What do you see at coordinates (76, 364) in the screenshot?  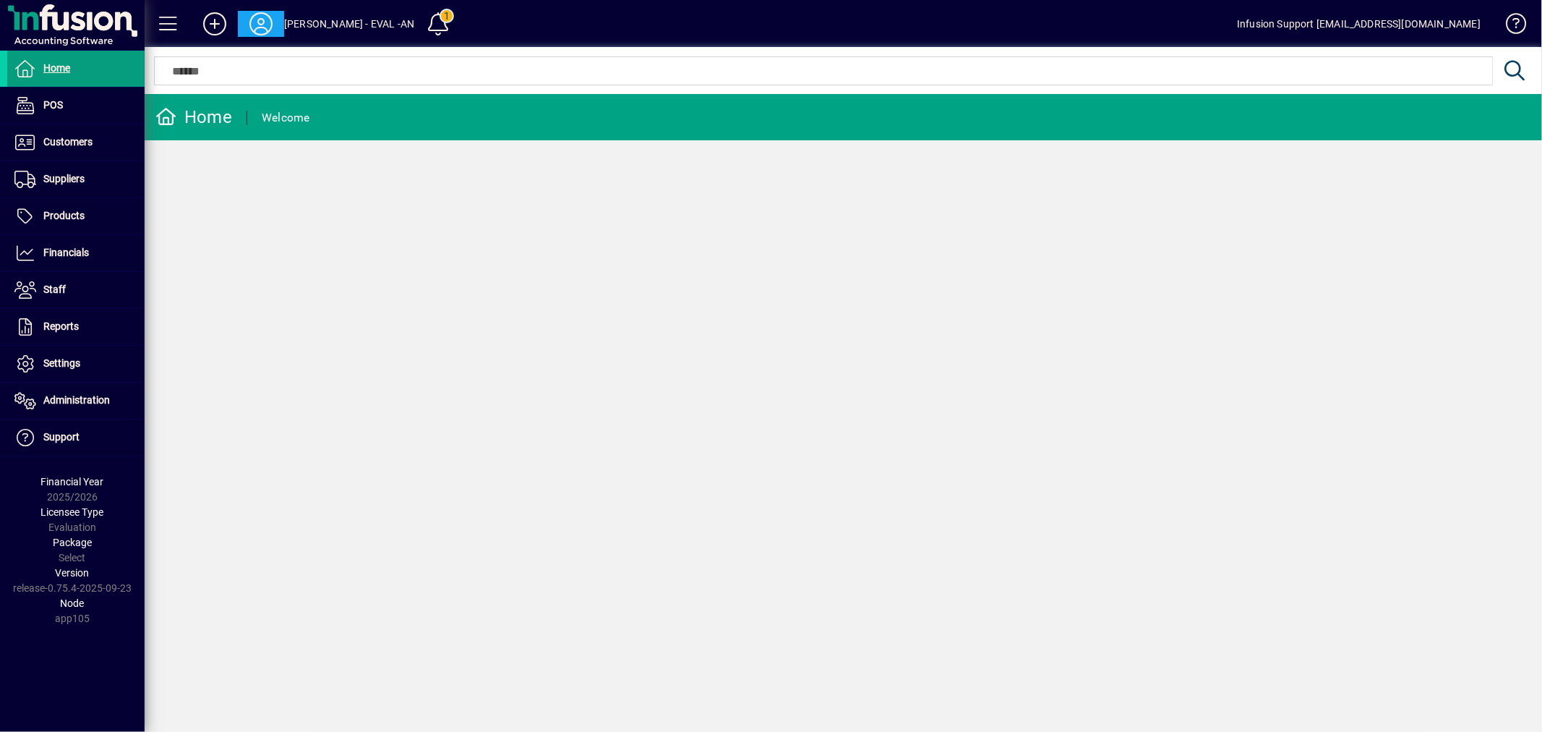 I see `a: Settings` at bounding box center [76, 364].